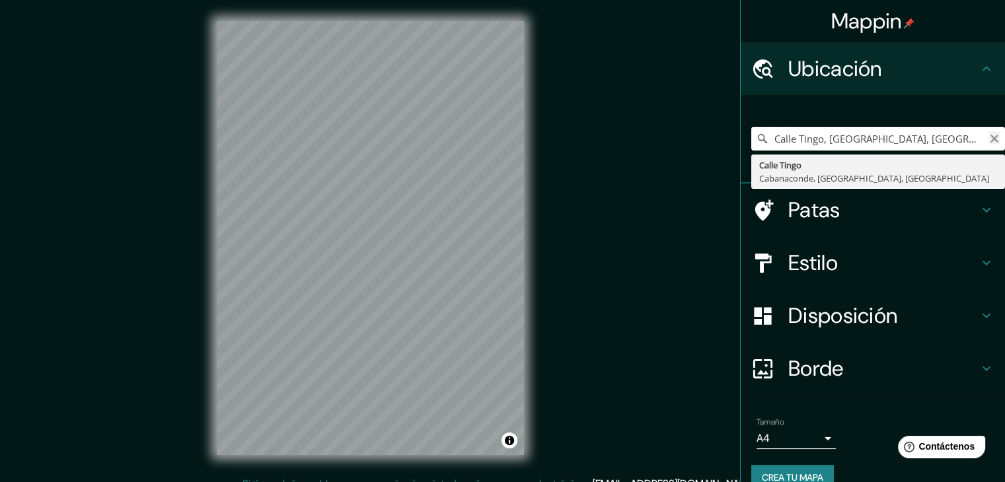 The width and height of the screenshot is (1005, 482). I want to click on font: Patas, so click(814, 210).